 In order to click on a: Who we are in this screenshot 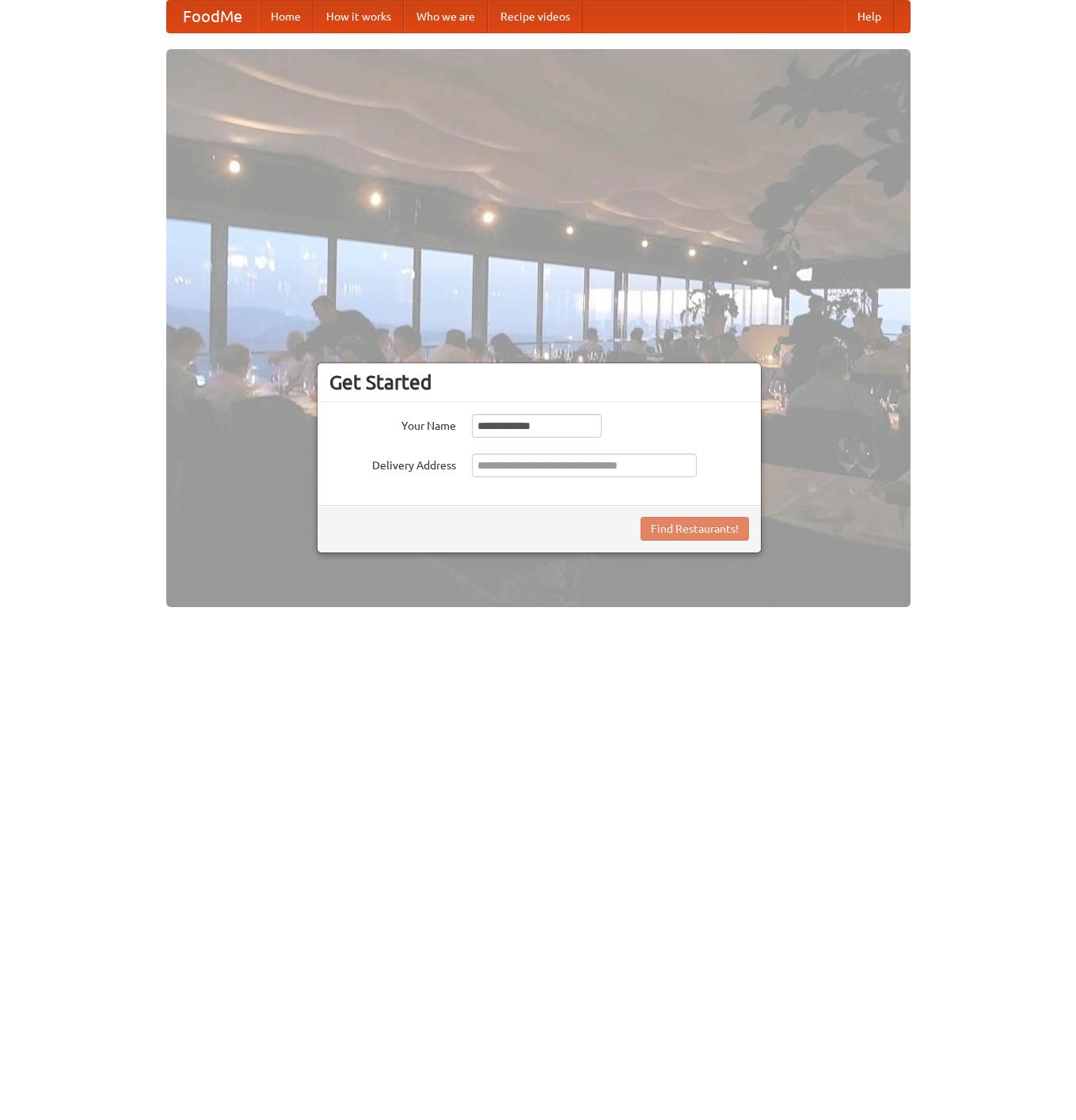, I will do `click(446, 16)`.